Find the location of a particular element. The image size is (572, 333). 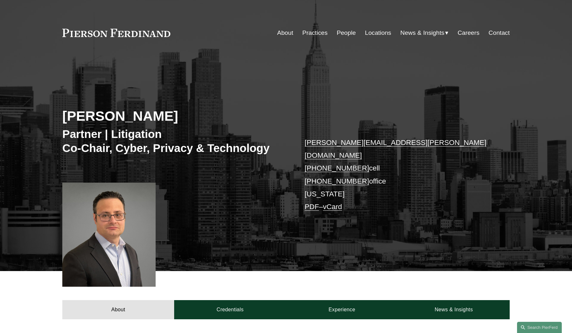

a: Practices is located at coordinates (315, 33).